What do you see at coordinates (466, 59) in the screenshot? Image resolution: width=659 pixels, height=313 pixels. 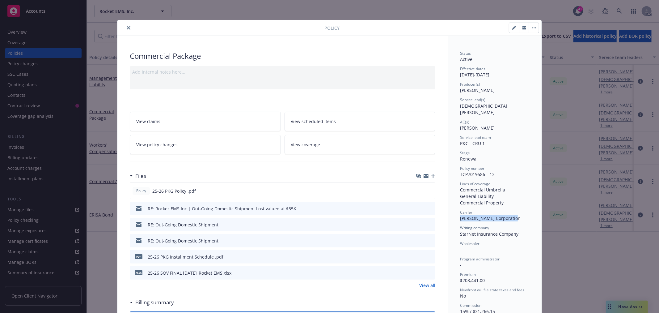 I see `span: Active` at bounding box center [466, 59].